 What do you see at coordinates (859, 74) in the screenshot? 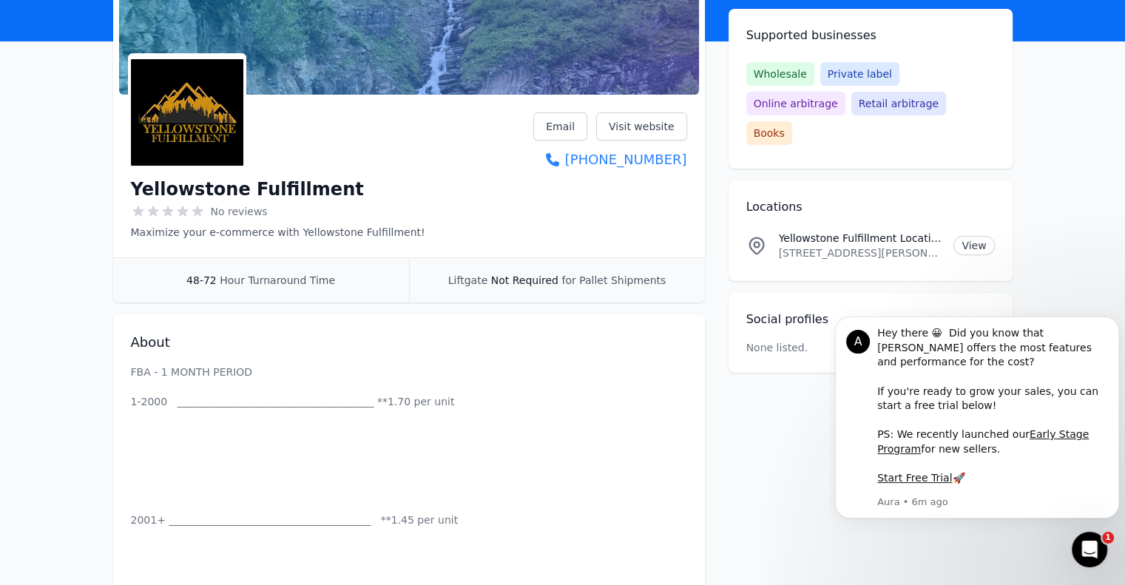
I see `span: Private label` at bounding box center [859, 74].